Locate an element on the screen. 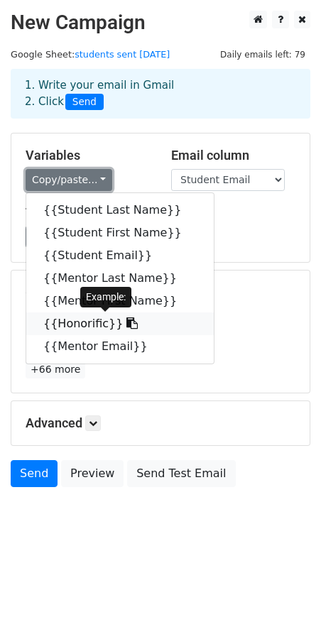 The width and height of the screenshot is (321, 622). h2: New Campaign is located at coordinates (160, 23).